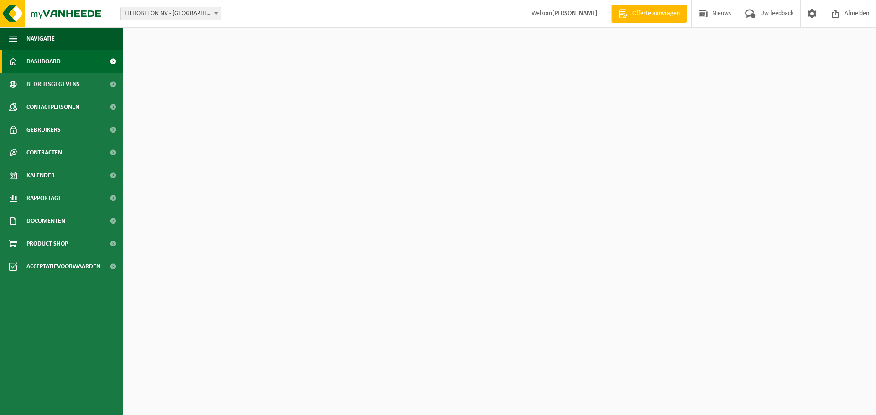 The width and height of the screenshot is (876, 415). I want to click on span: Product Shop, so click(47, 244).